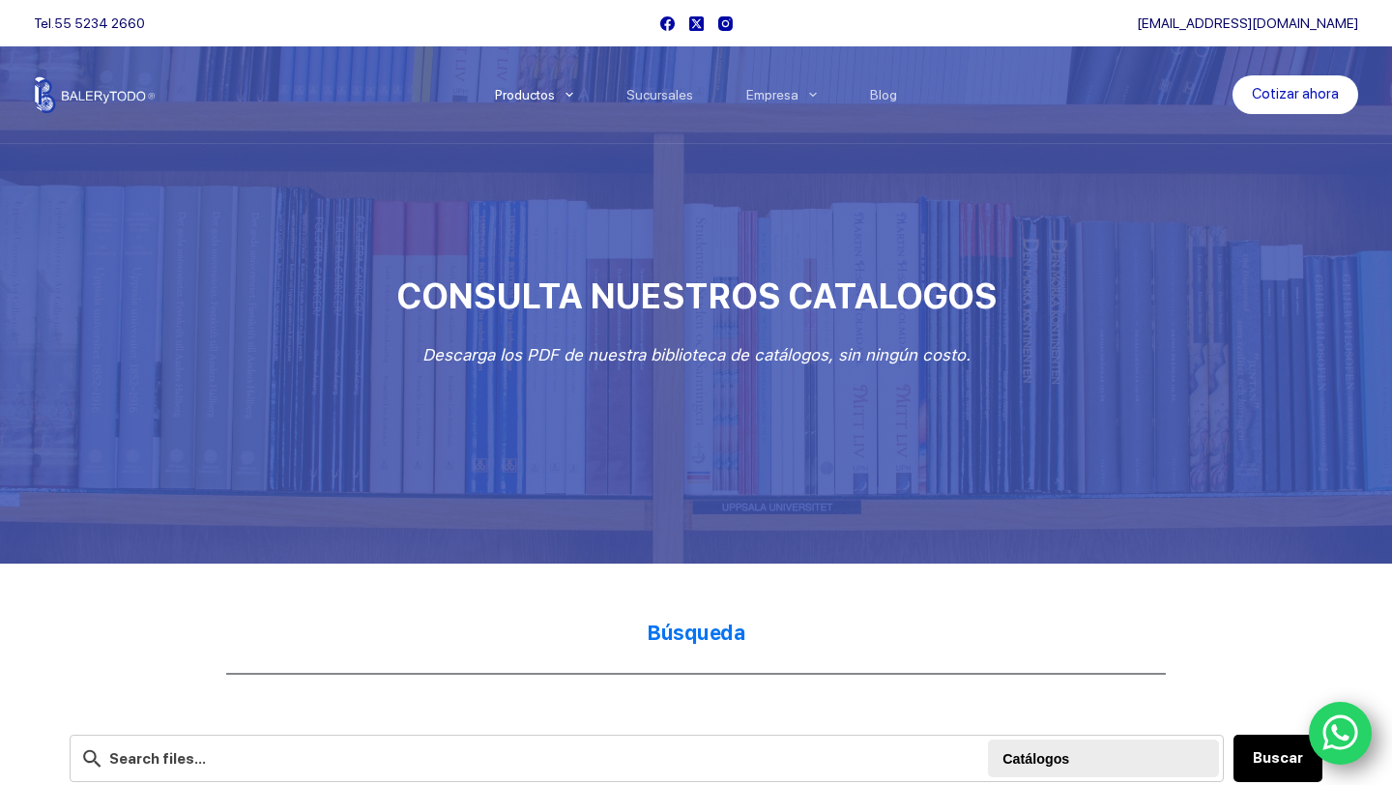  I want to click on a: X (Twitter), so click(696, 23).